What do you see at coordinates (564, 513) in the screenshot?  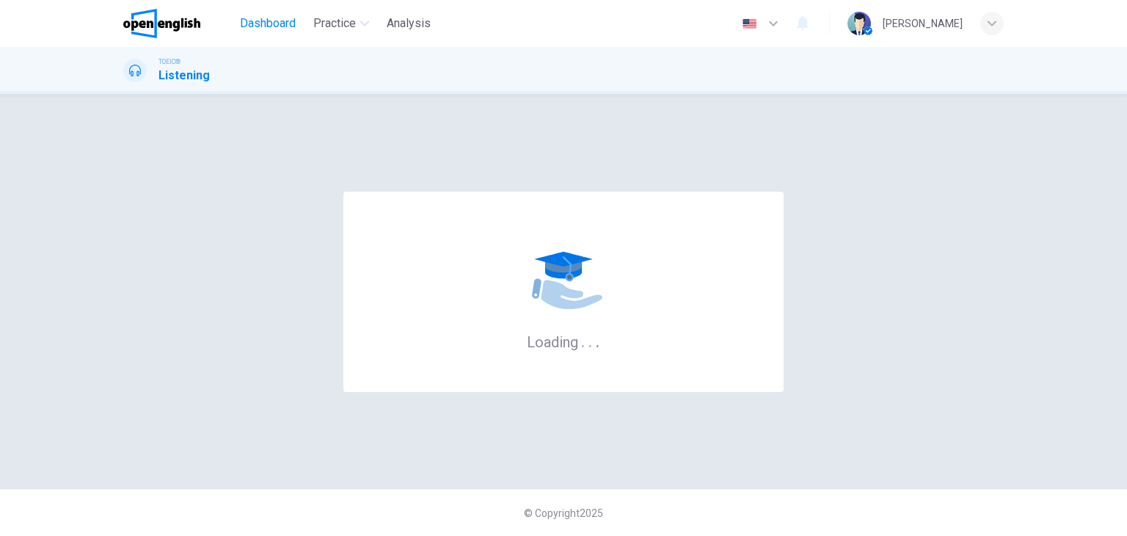 I see `span: © Copyright 2025` at bounding box center [564, 513].